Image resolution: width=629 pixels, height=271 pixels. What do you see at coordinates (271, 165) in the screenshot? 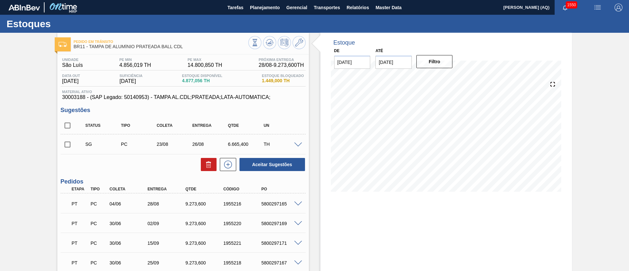
I see `div: Aceitar Sugestões` at bounding box center [271, 165].